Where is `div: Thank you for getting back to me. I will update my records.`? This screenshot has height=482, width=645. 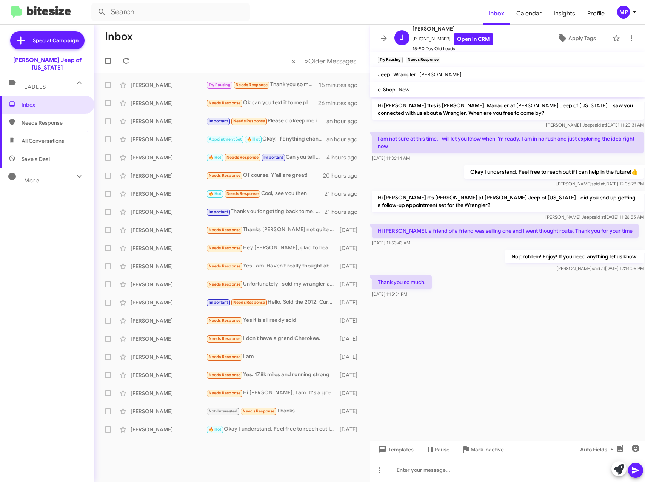 div: Thank you for getting back to me. I will update my records. is located at coordinates (266, 212).